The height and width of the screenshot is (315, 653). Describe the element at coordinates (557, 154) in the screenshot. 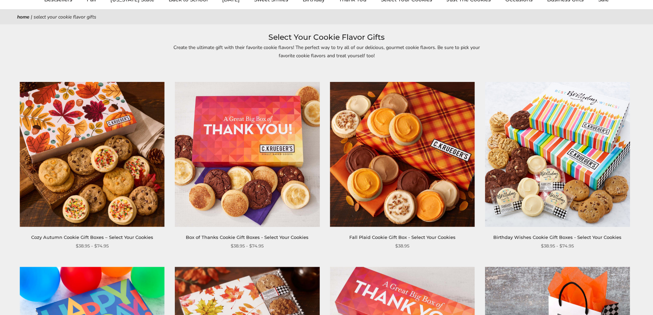

I see `img: Birthday Wishes Cookie Gift Boxes - Select Your Cookies` at that location.